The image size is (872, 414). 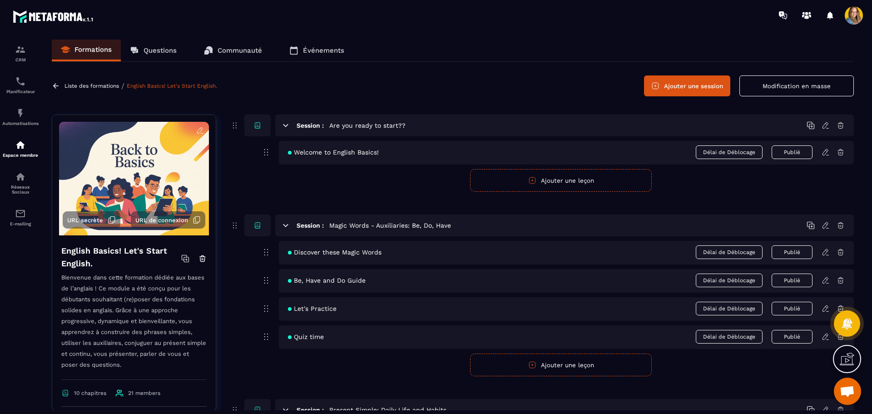 I want to click on span: Let's Practice, so click(x=312, y=309).